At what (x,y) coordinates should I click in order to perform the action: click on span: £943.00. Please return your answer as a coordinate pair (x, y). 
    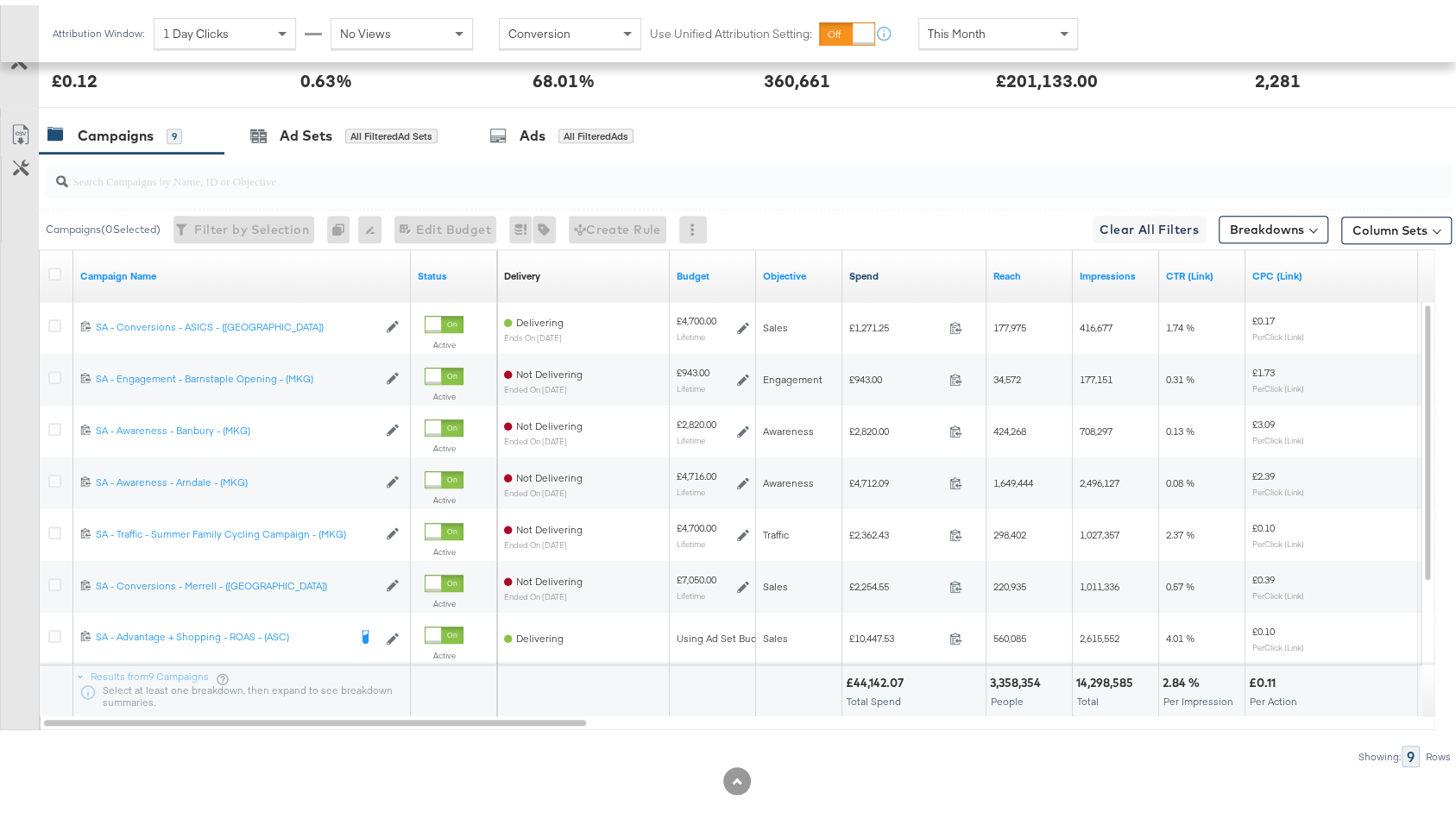
    Looking at the image, I should click on (896, 374).